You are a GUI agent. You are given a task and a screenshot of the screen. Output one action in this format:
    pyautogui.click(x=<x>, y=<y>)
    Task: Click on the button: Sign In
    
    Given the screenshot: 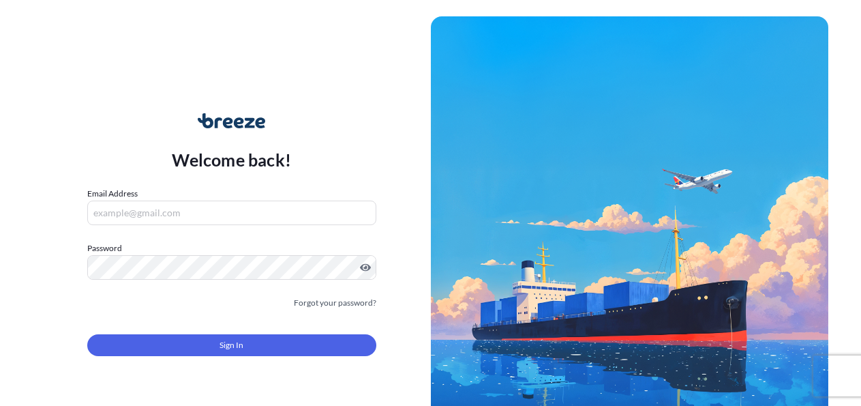 What is the action you would take?
    pyautogui.click(x=232, y=345)
    